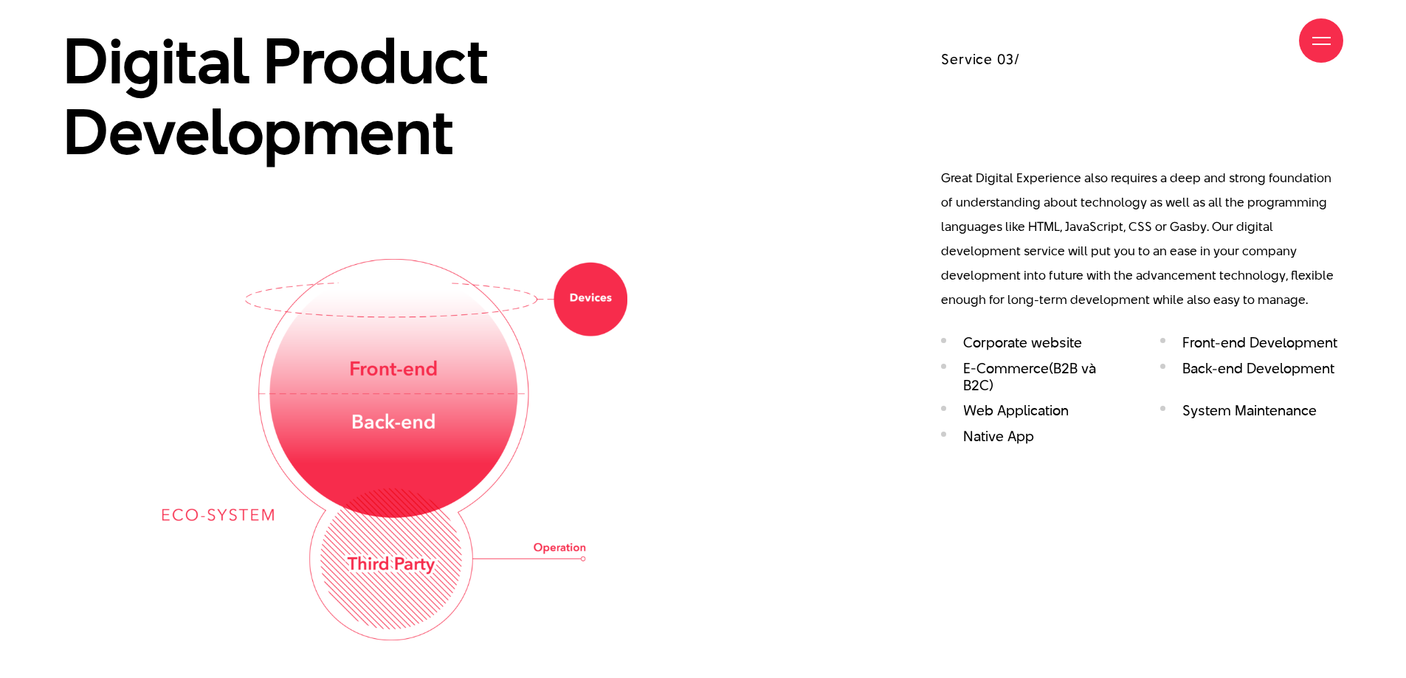 The width and height of the screenshot is (1406, 678). I want to click on li: Front-end Development, so click(1251, 342).